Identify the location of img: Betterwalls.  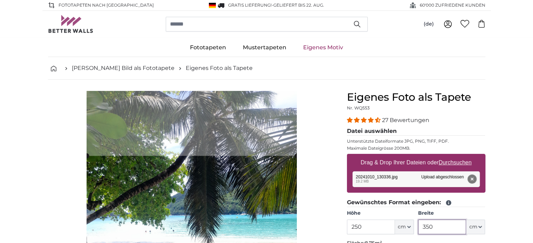
(71, 24).